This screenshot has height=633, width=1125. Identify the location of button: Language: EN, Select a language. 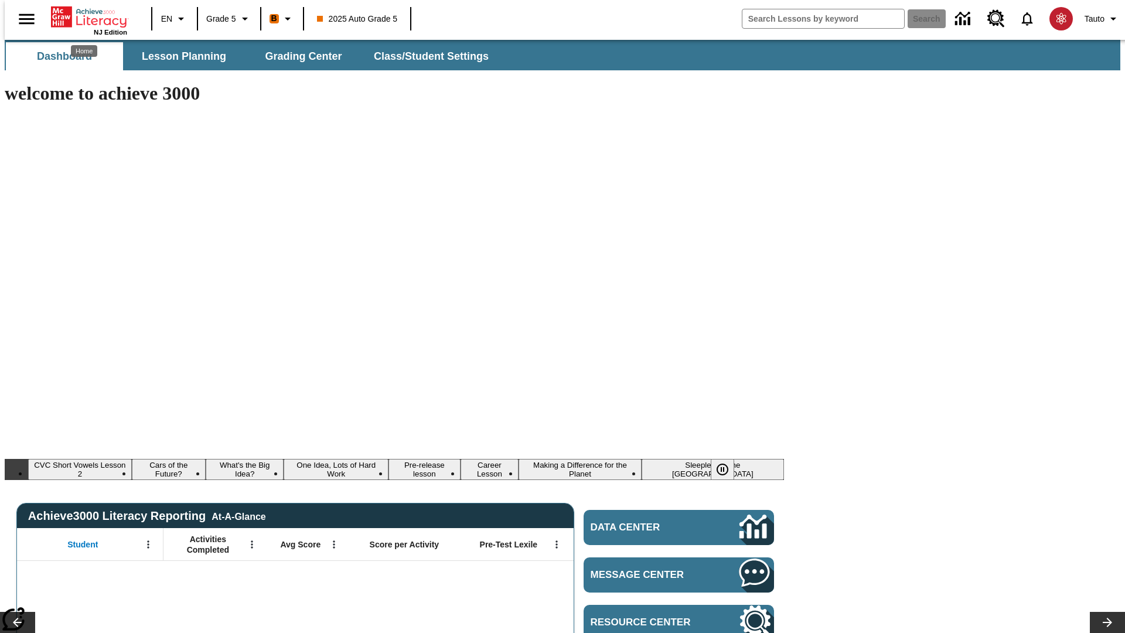
(175, 19).